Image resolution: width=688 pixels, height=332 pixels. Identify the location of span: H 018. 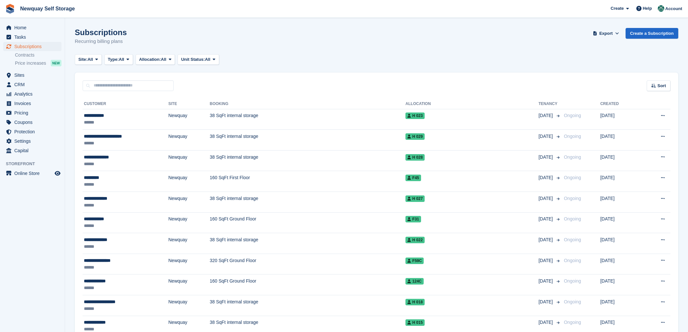
(415, 302).